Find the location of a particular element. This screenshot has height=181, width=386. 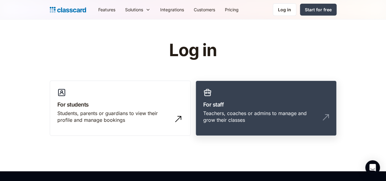

div: Teachers, coaches or admins to manage and grow their classes is located at coordinates (260, 117).